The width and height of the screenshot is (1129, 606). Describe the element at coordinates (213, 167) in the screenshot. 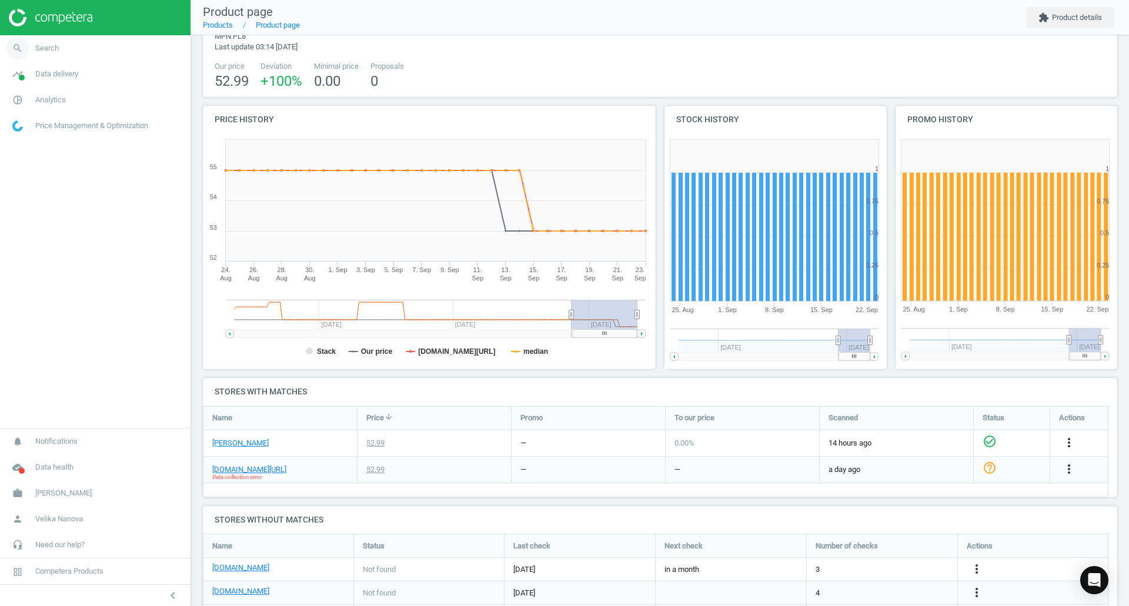

I see `text: 55` at that location.